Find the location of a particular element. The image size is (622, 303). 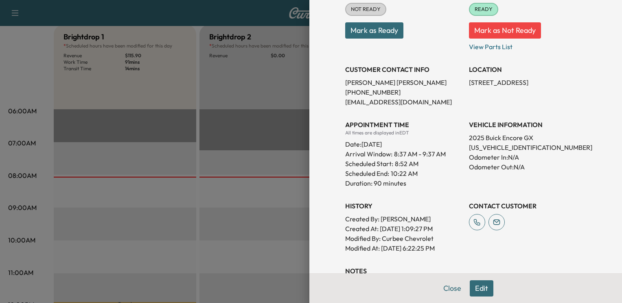

p: Odometer Out: N/A is located at coordinates (527, 167).